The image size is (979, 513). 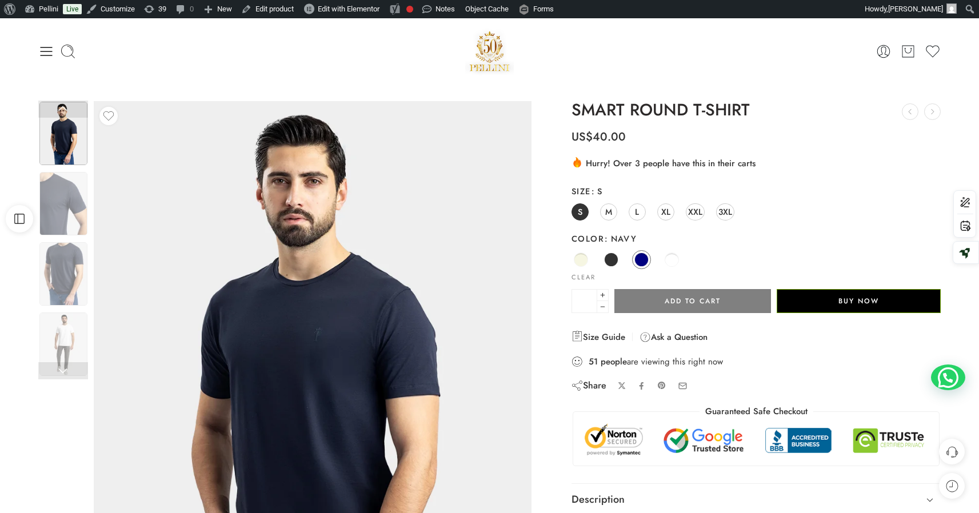 What do you see at coordinates (349, 9) in the screenshot?
I see `span: Edit with Elementor` at bounding box center [349, 9].